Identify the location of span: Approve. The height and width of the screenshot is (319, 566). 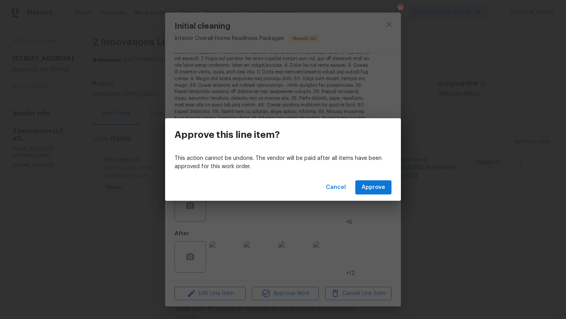
(373, 187).